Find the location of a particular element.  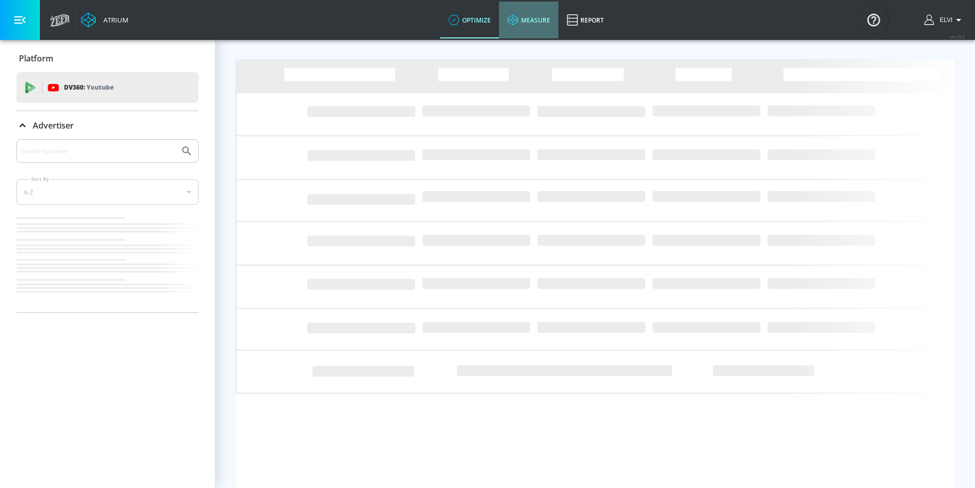

div: Platform is located at coordinates (107, 58).